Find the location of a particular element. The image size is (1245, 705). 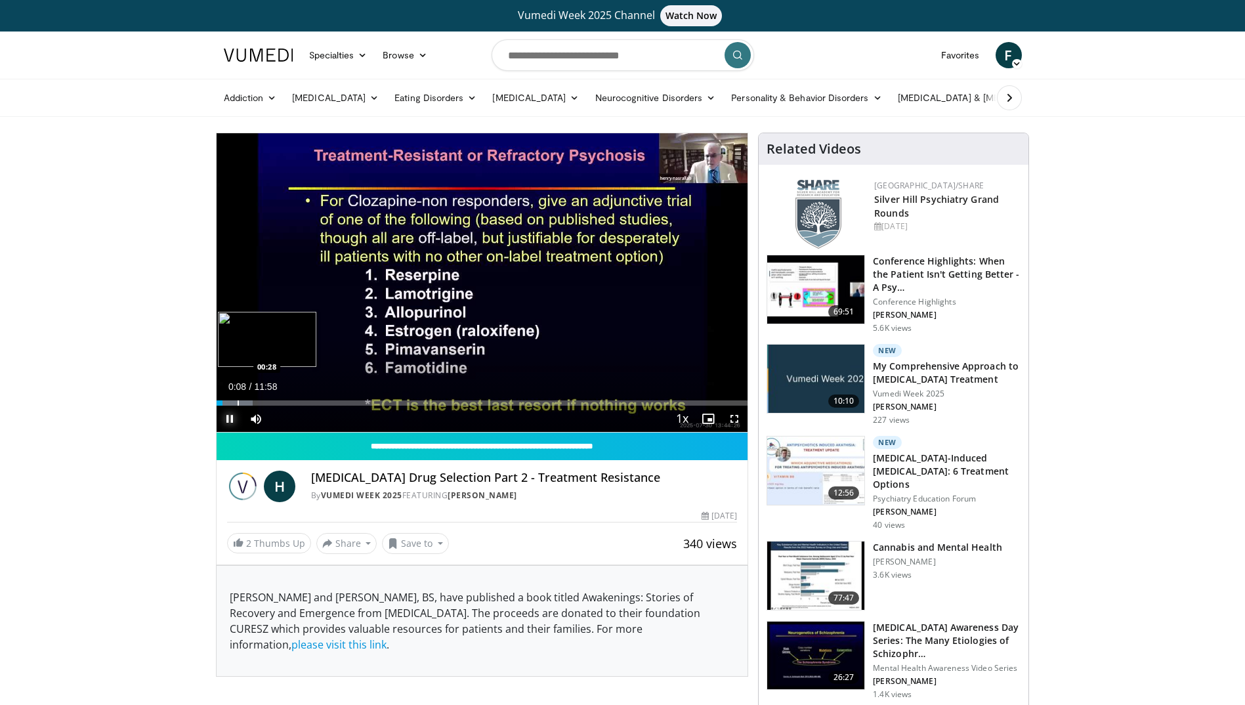

span: F is located at coordinates (1009, 55).